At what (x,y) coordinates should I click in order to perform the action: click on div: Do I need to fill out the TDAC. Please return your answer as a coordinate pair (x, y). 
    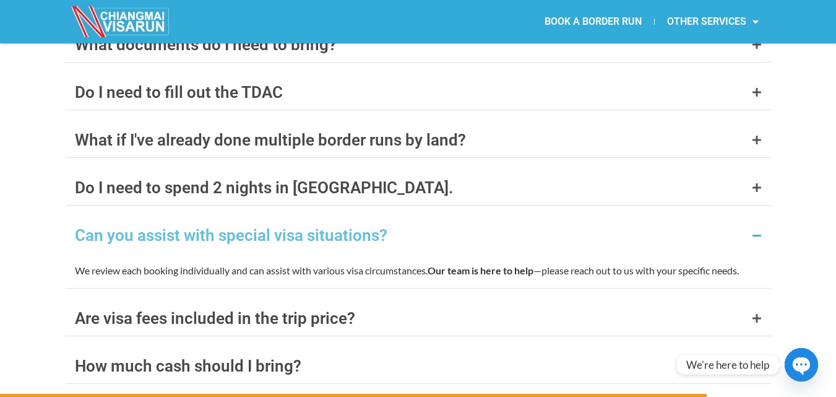
    Looking at the image, I should click on (179, 92).